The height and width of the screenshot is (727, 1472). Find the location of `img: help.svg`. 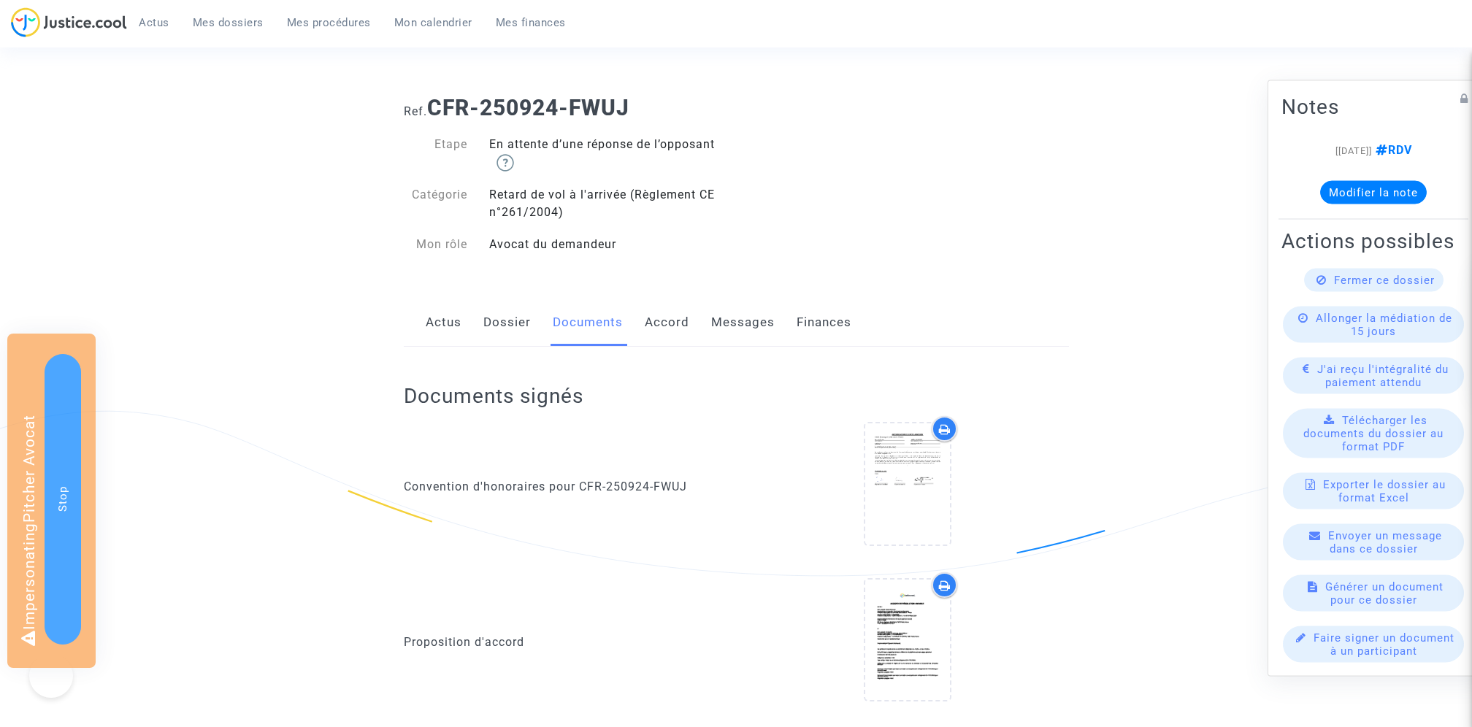

img: help.svg is located at coordinates (505, 163).